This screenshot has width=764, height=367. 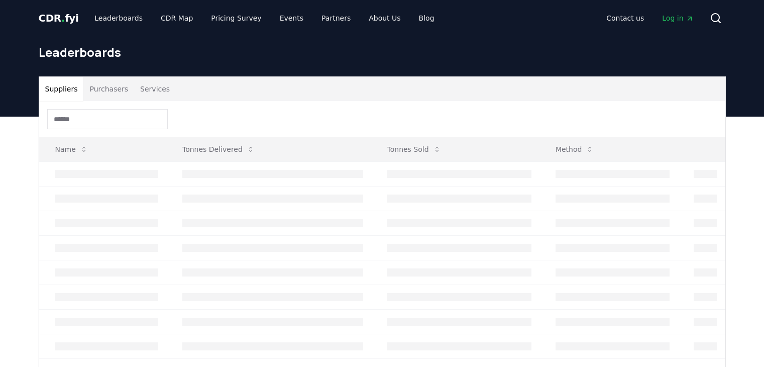 What do you see at coordinates (71, 149) in the screenshot?
I see `button: Name` at bounding box center [71, 149].